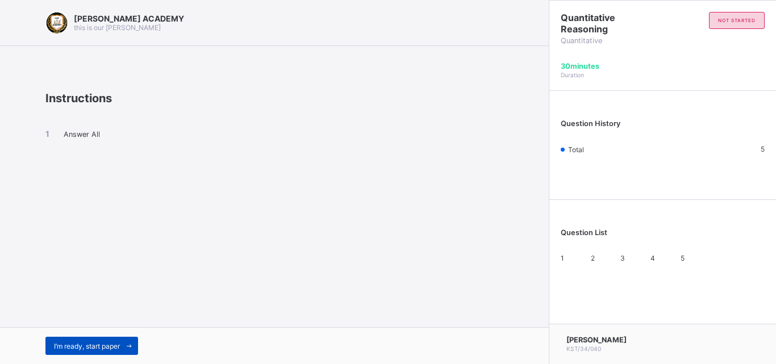 The height and width of the screenshot is (364, 776). I want to click on span: Instructions, so click(78, 98).